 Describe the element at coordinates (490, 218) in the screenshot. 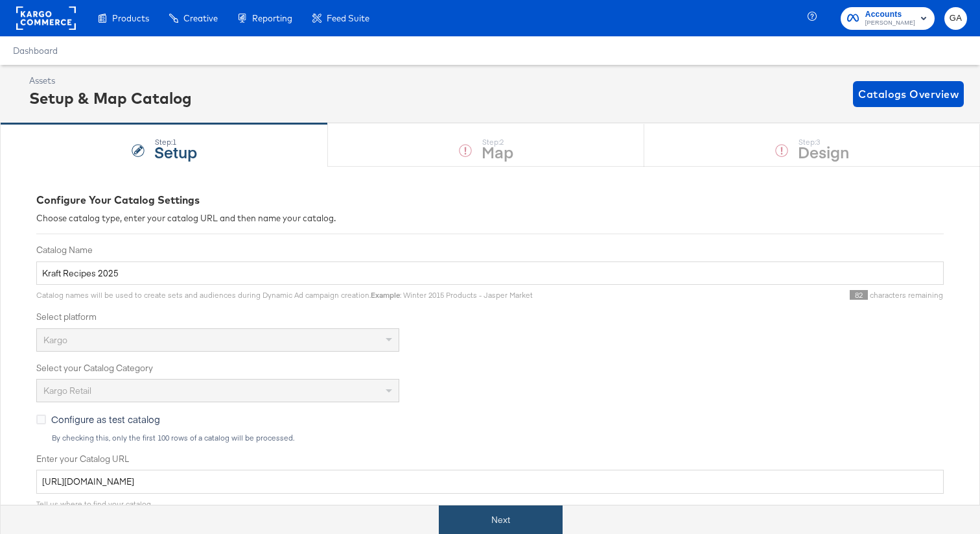

I see `div: Choose catalog type, enter your catalog URL and then name your catalog.` at that location.